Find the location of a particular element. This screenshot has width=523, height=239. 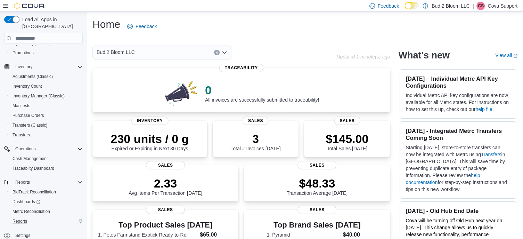

span: Bud 2 Bloom LLC is located at coordinates (116, 52).